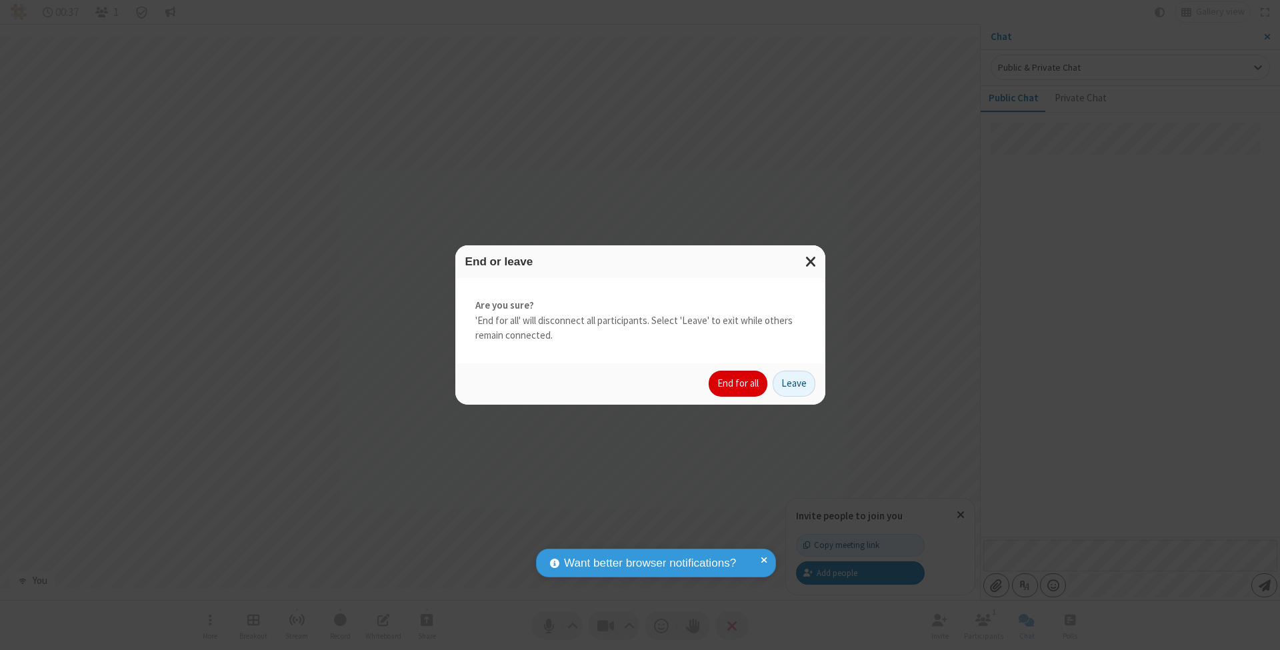  I want to click on strong: Are you sure?, so click(640, 305).